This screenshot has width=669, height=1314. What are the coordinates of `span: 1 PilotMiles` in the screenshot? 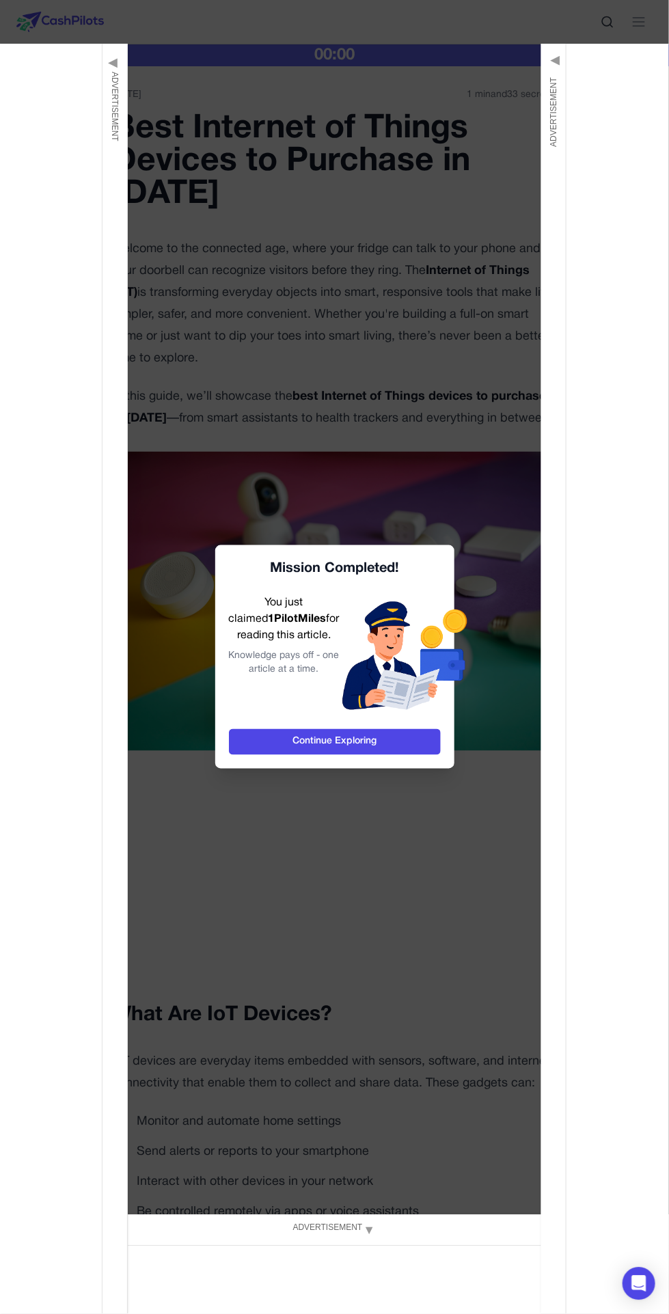 It's located at (297, 619).